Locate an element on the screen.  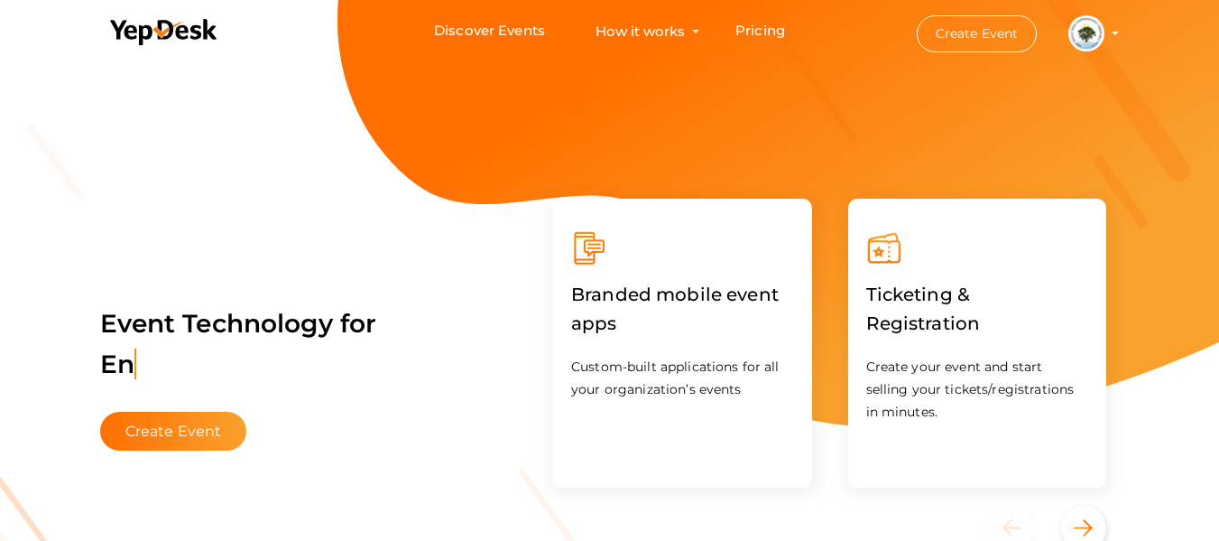
a: Ticketing & Registration is located at coordinates (977, 324).